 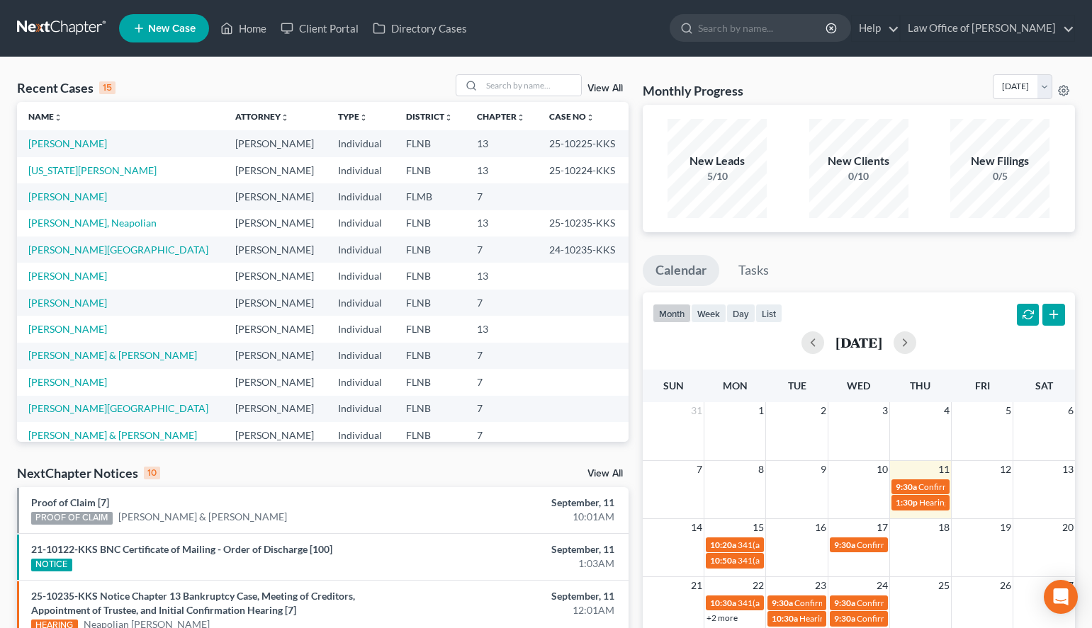 I want to click on a: Tasks, so click(x=753, y=271).